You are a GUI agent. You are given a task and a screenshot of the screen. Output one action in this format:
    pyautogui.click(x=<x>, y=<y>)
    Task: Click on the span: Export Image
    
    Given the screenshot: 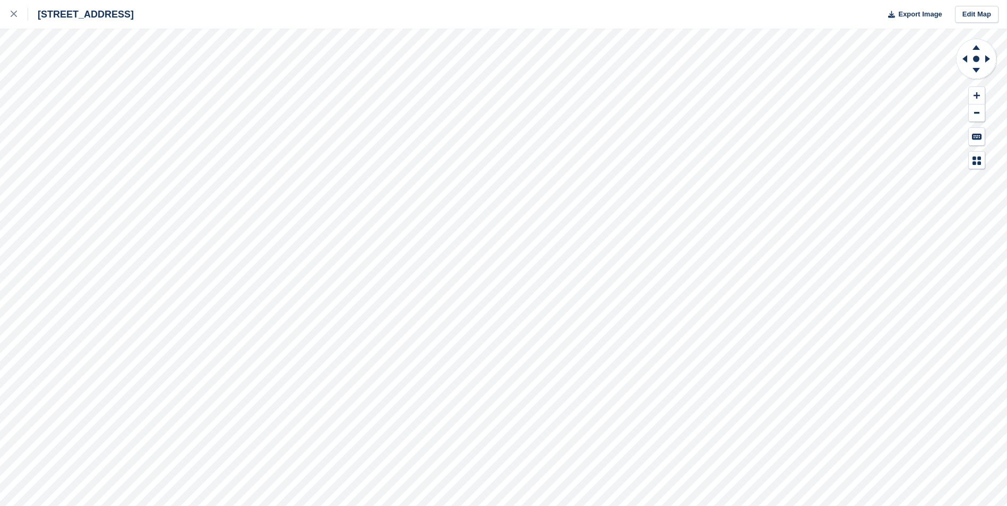 What is the action you would take?
    pyautogui.click(x=920, y=14)
    